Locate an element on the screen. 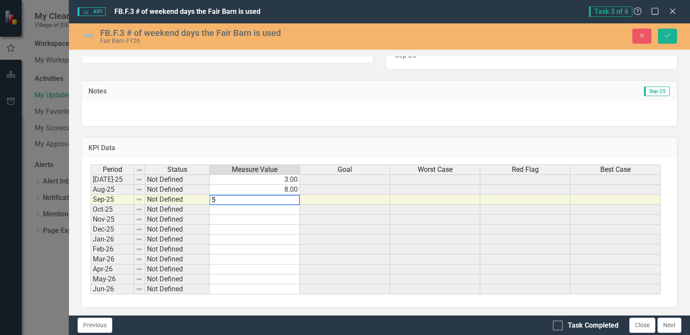 This screenshot has height=335, width=690. div: Sep-25 is located at coordinates (531, 57).